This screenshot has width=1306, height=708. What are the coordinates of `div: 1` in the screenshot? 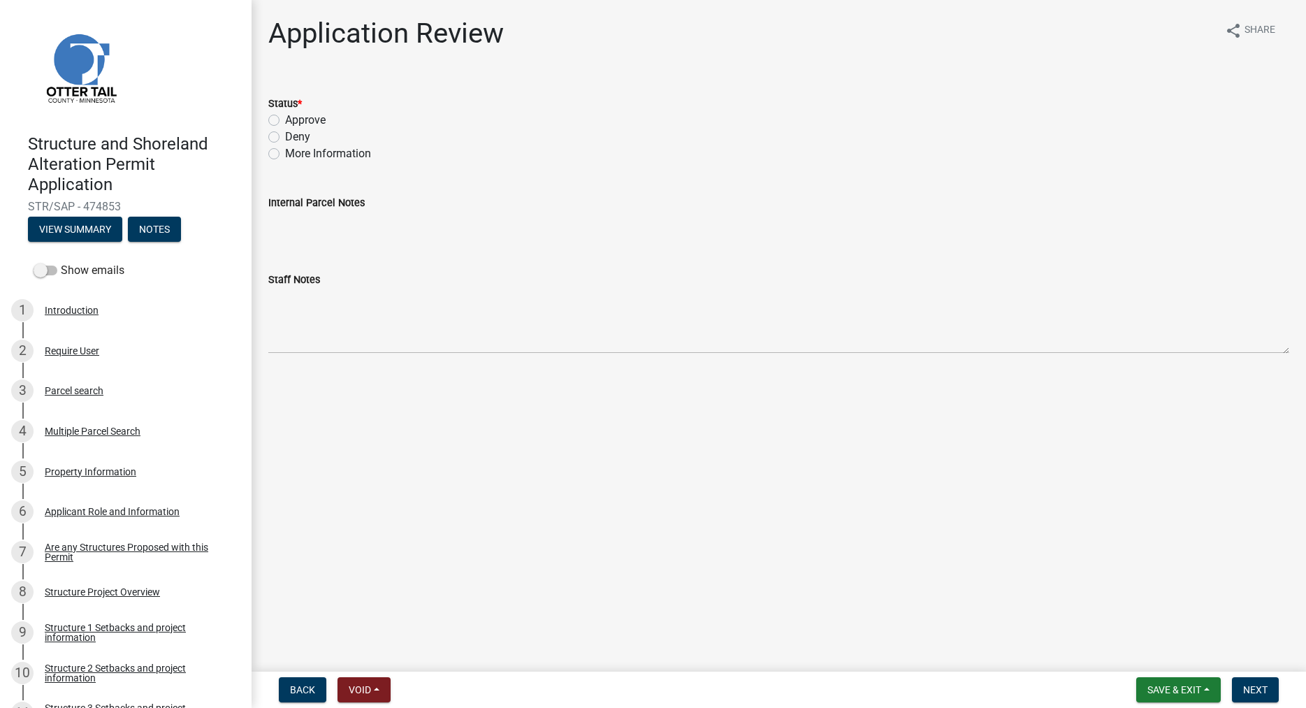 It's located at (22, 310).